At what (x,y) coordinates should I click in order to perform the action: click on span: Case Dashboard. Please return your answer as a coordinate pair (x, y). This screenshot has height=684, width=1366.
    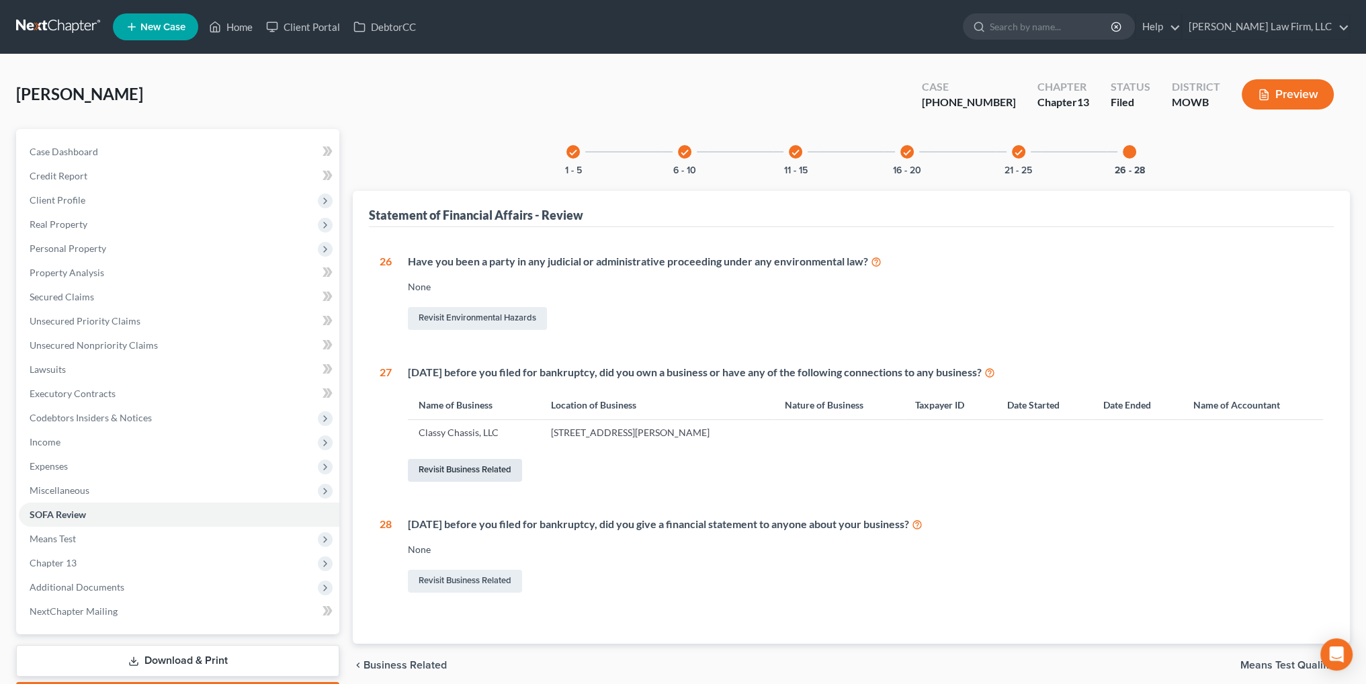
    Looking at the image, I should click on (64, 151).